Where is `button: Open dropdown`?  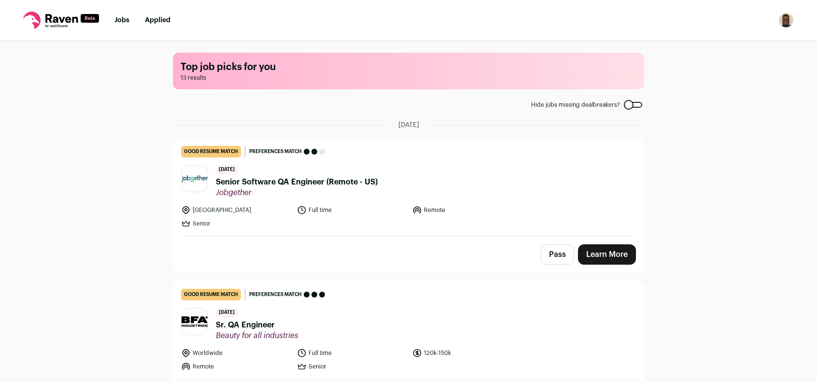 button: Open dropdown is located at coordinates (787, 20).